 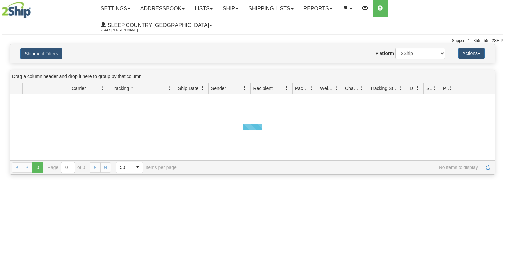 What do you see at coordinates (124, 168) in the screenshot?
I see `span: 50` at bounding box center [124, 168].